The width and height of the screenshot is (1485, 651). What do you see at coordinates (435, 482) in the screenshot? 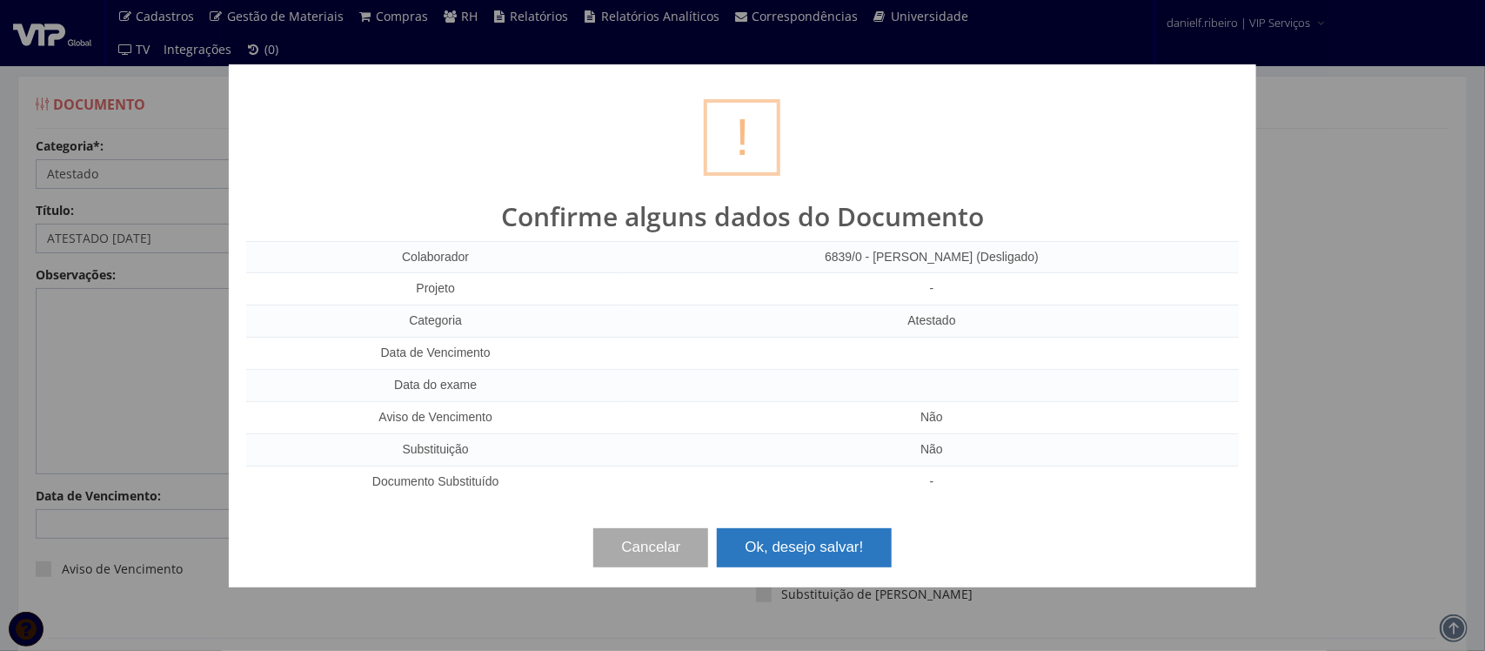
I see `td: Documento Substituído` at bounding box center [435, 482].